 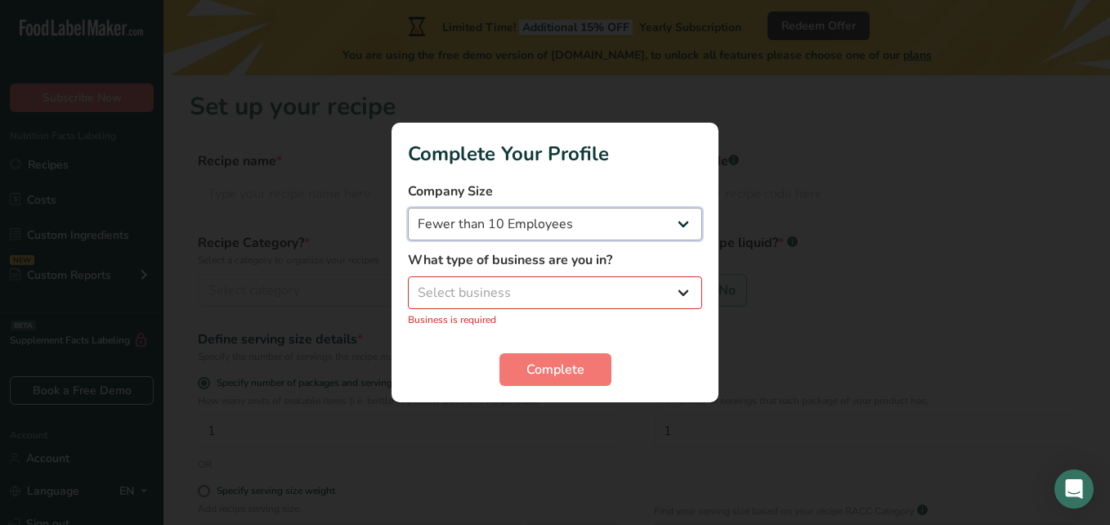 I want to click on p: Business is required, so click(x=555, y=320).